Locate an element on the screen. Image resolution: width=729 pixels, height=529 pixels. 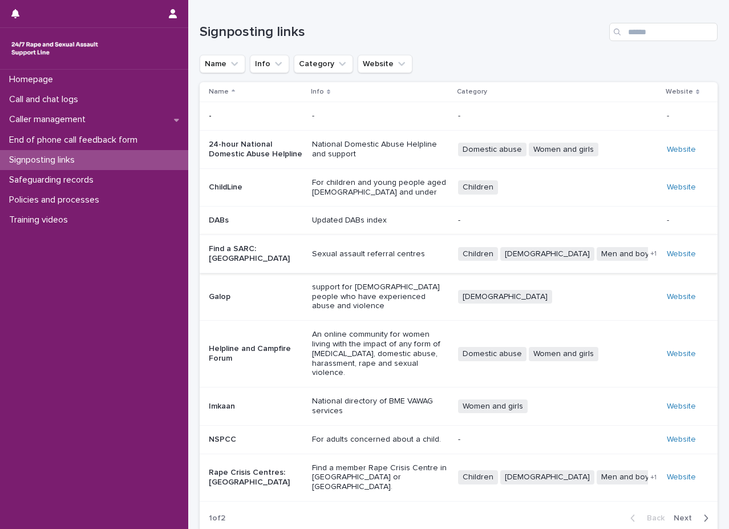
p: NSPCC is located at coordinates (256, 440).